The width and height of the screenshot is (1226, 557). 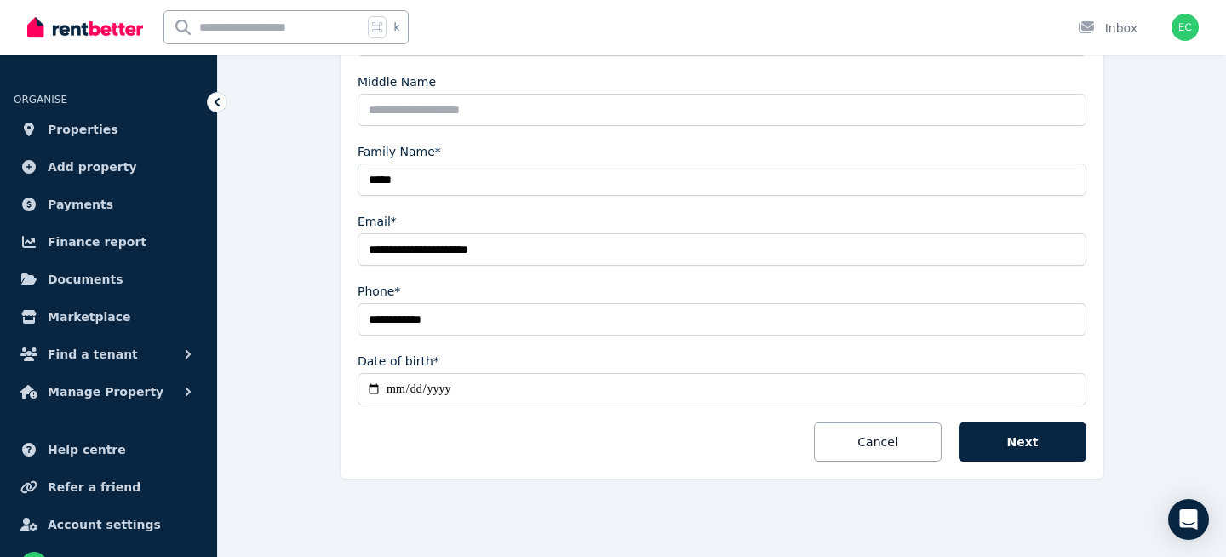 I want to click on img: Emily C Poole, so click(x=1185, y=27).